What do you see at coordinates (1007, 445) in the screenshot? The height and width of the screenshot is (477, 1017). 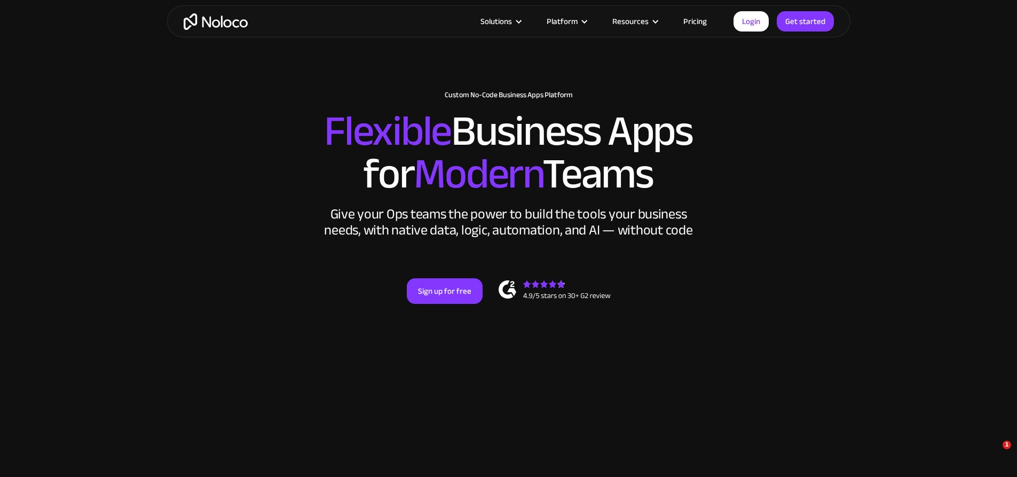 I see `span: 1` at bounding box center [1007, 445].